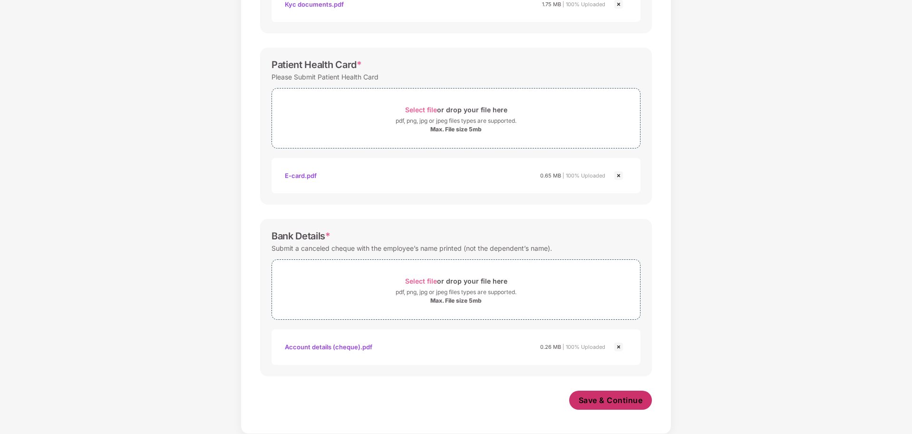 The image size is (912, 434). What do you see at coordinates (300, 175) in the screenshot?
I see `div: E-card.pdf` at bounding box center [300, 175].